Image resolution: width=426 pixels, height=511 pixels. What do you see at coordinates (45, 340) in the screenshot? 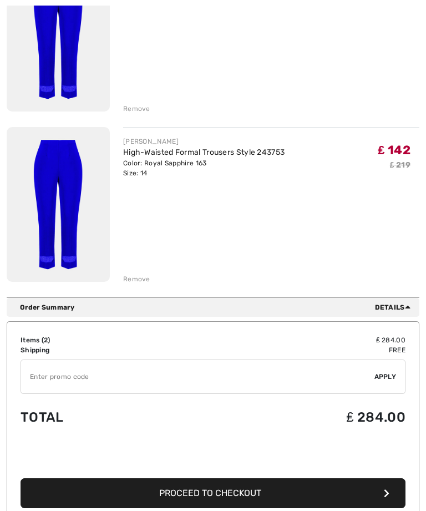
I see `span: 2` at bounding box center [45, 340].